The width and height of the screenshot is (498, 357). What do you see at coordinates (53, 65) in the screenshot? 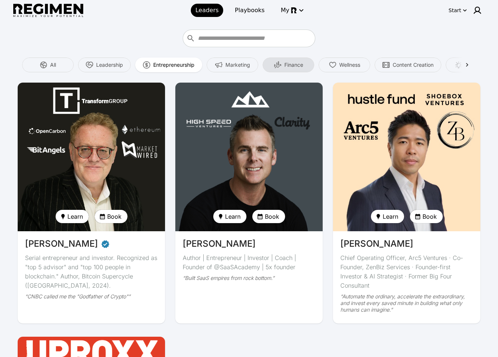
I see `span: All` at bounding box center [53, 65].